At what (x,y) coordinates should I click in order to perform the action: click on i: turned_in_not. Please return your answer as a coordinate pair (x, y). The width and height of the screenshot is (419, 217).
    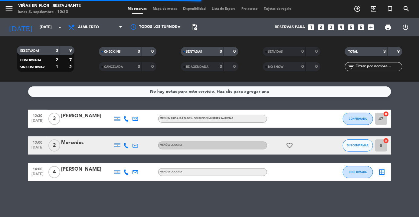
    Looking at the image, I should click on (390, 9).